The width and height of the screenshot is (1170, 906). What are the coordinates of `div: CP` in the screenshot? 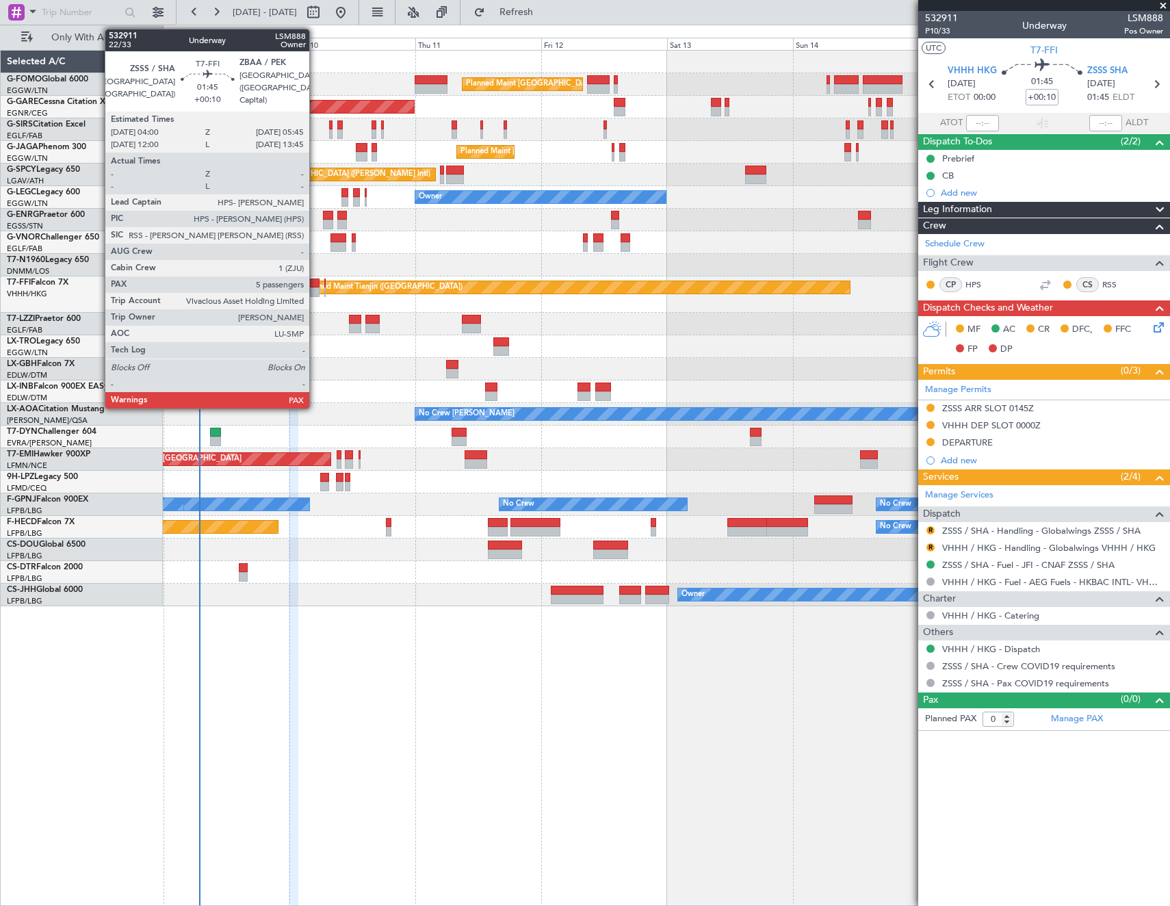 It's located at (950, 285).